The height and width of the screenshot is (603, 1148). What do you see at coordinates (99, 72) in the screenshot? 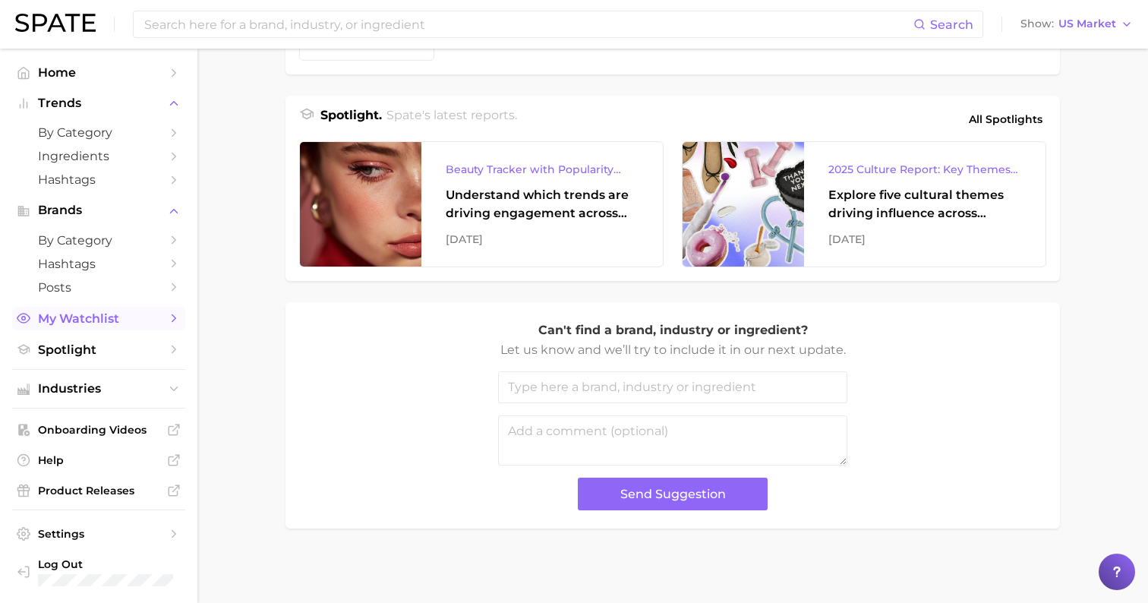
I see `span: Home` at bounding box center [99, 72].